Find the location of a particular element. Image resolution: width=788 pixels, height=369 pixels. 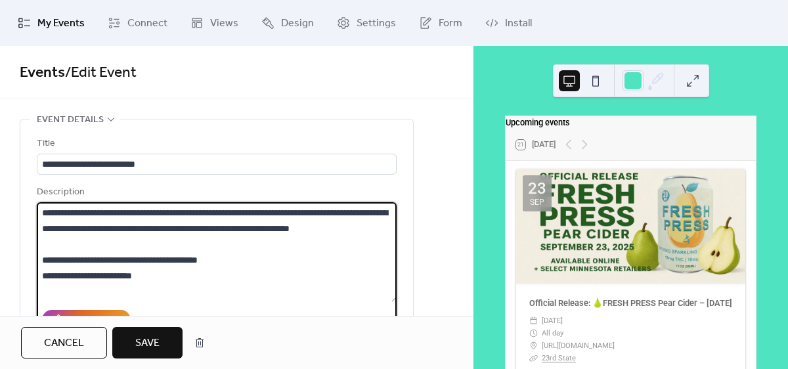

span: Cancel is located at coordinates (64, 344).